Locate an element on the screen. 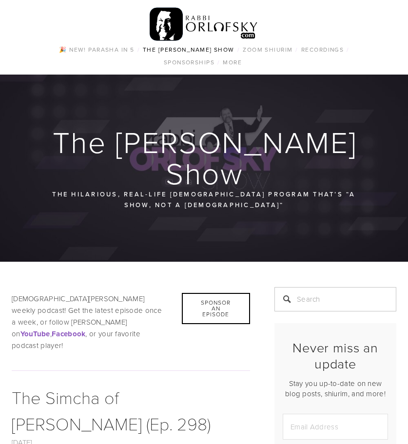 The height and width of the screenshot is (444, 408). a: Zoom Shiurim is located at coordinates (267, 50).